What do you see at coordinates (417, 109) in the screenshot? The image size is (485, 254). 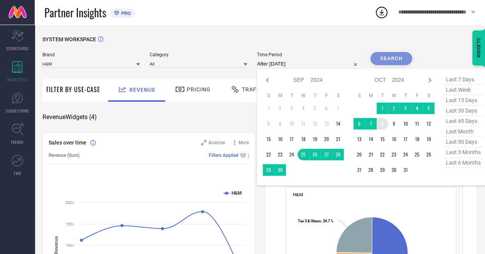 I see `td: Fri Oct 04 2024` at bounding box center [417, 109].